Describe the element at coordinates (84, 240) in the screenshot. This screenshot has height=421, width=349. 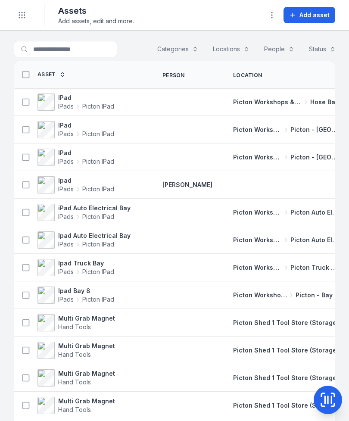
I see `a: Ipad Auto Electrical BayIPadsPicton IPad` at that location.